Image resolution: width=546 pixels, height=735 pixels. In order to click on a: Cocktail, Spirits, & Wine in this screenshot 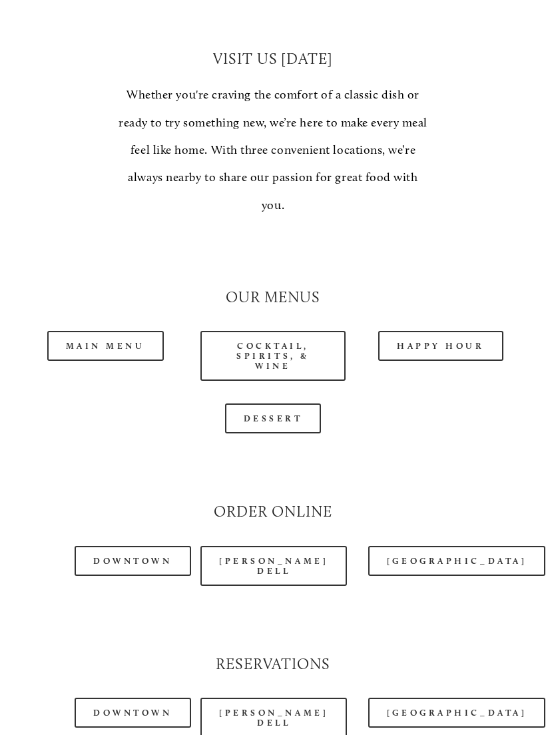, I will do `click(273, 356)`.